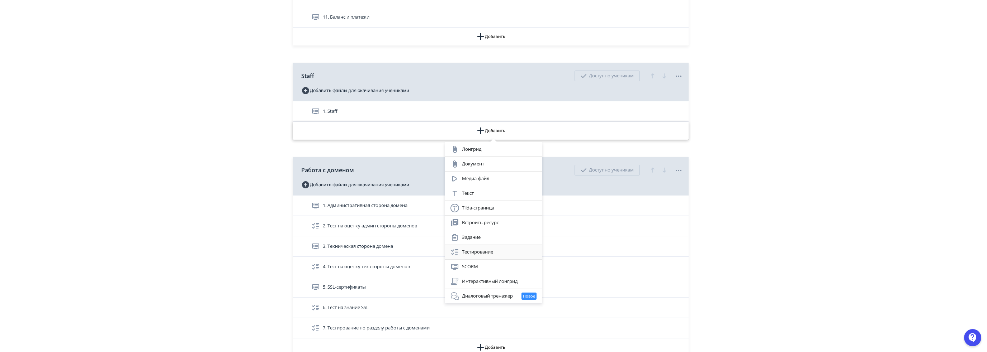  Describe the element at coordinates (493, 223) in the screenshot. I see `div: Встроить ресурс` at that location.